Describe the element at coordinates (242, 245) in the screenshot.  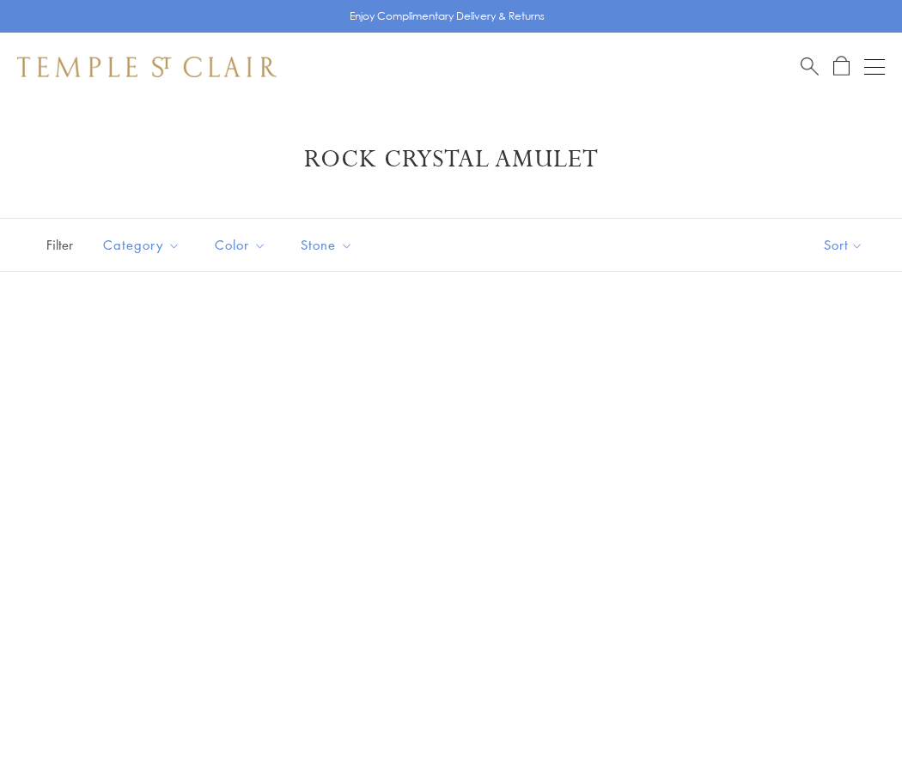
I see `span: Color` at that location.